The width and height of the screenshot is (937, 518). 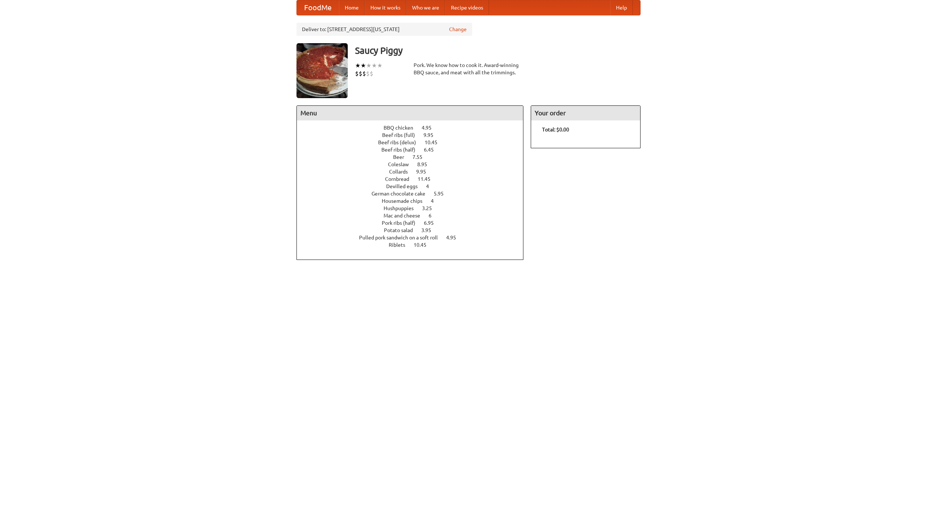 I want to click on a: Hushpuppies 3.25, so click(x=415, y=208).